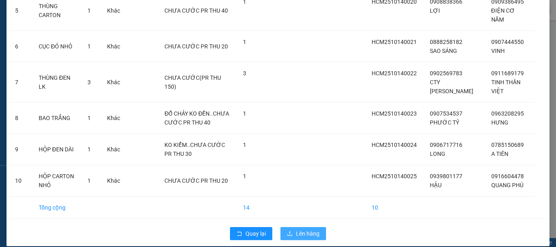 The image size is (556, 247). What do you see at coordinates (197, 118) in the screenshot?
I see `span: ĐỔ CHẢY KO ĐỀN..CHƯA CƯỚC PR THU 40` at bounding box center [197, 118].